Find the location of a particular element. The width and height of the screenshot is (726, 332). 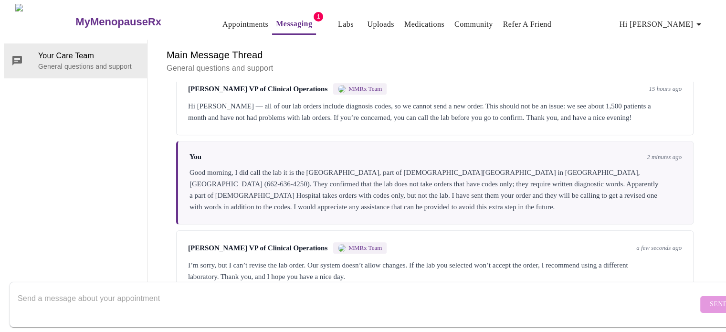

a: Labs is located at coordinates (346, 24).